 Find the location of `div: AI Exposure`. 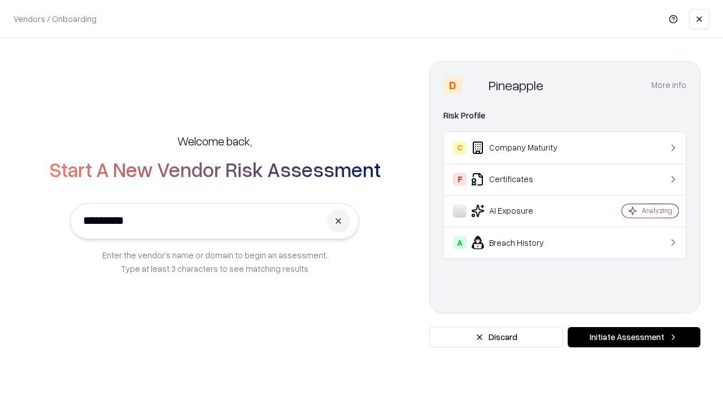

div: AI Exposure is located at coordinates (520, 211).